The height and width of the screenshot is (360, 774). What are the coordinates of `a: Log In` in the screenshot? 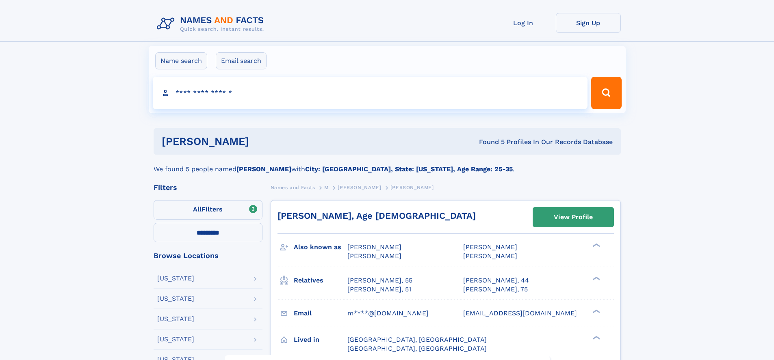 It's located at (523, 23).